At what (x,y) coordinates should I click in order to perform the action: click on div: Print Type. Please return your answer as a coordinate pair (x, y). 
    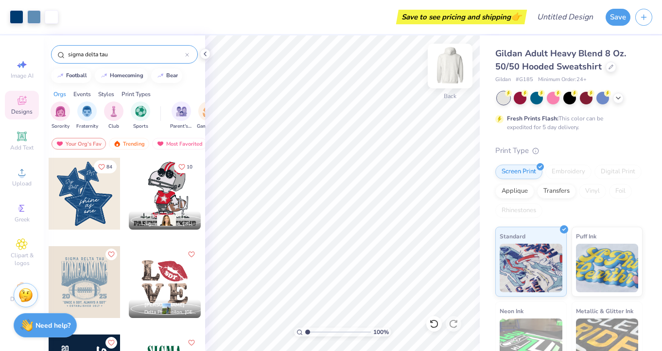
    Looking at the image, I should click on (569, 151).